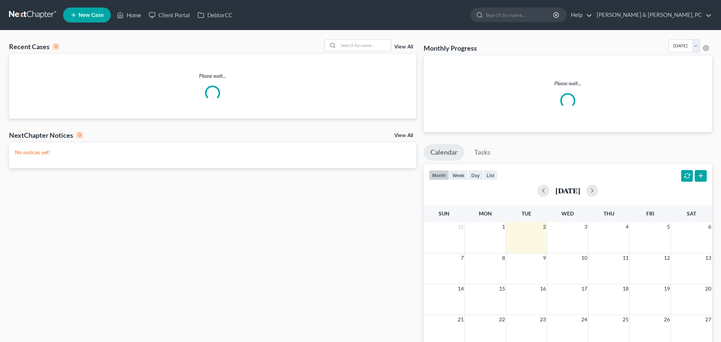 The image size is (721, 342). Describe the element at coordinates (34, 47) in the screenshot. I see `div: Recent Cases` at that location.